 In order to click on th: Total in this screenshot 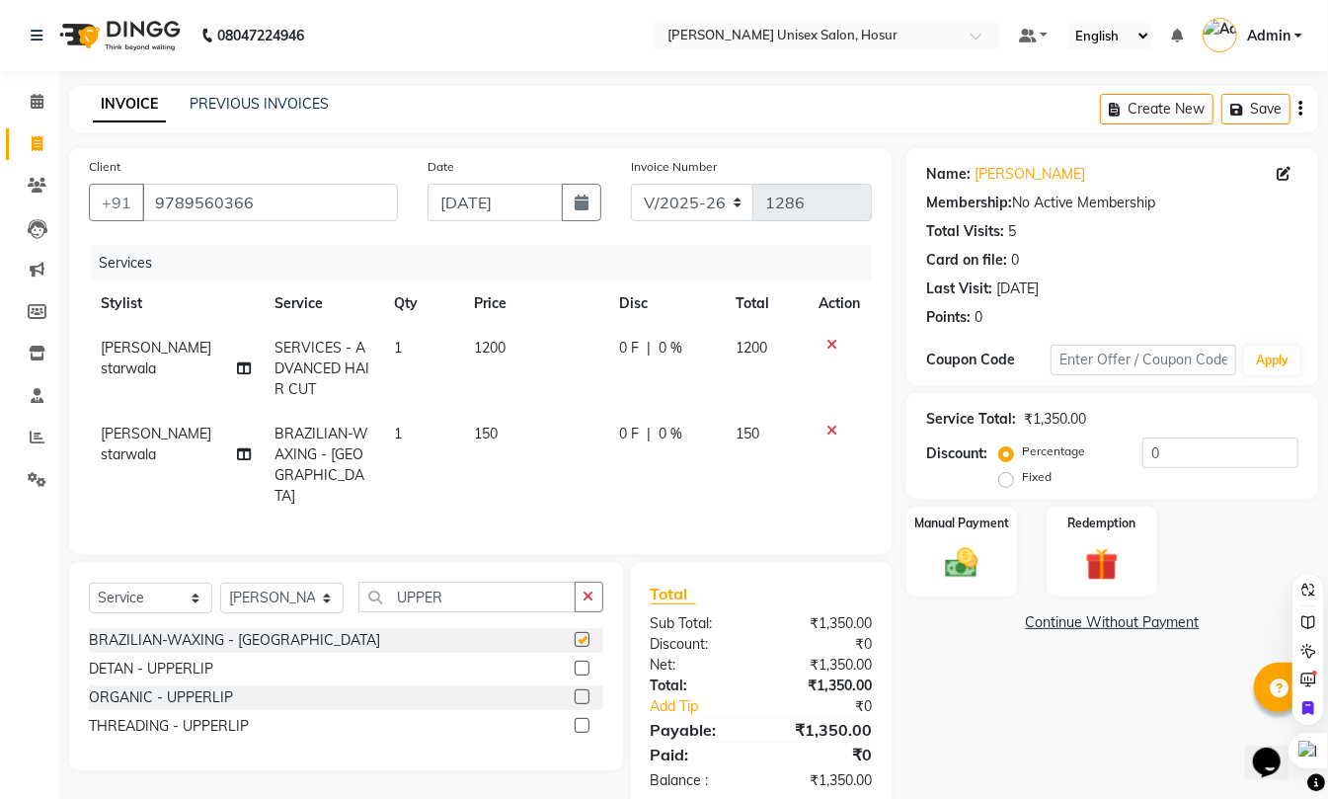, I will do `click(765, 303)`.